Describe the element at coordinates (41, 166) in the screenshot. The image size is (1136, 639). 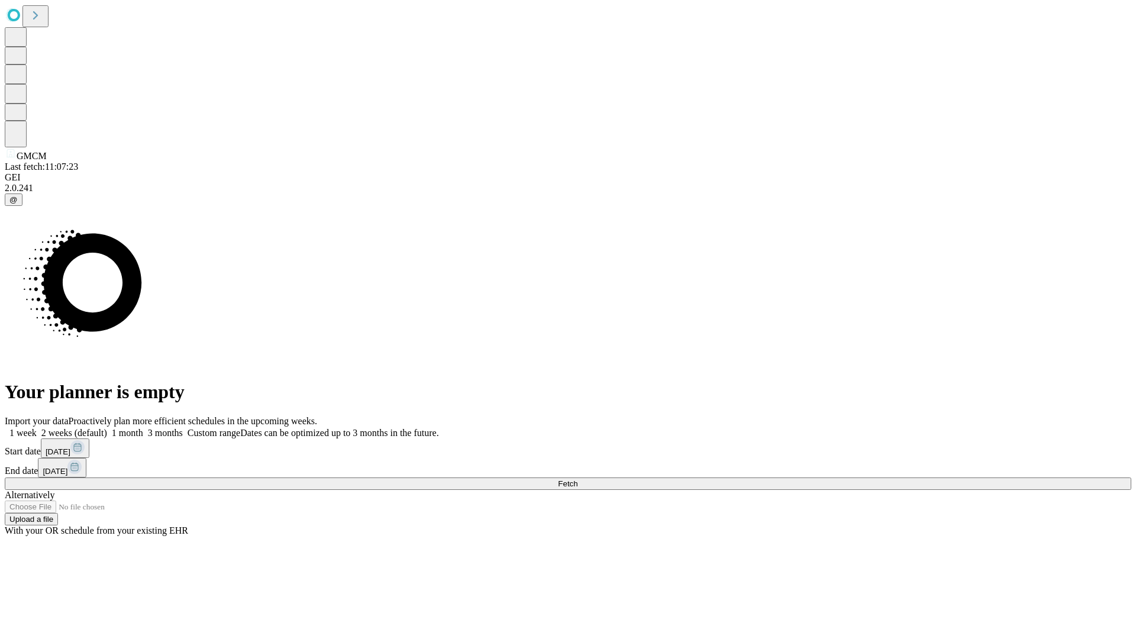
I see `span: Last fetch: 11:07:23` at that location.